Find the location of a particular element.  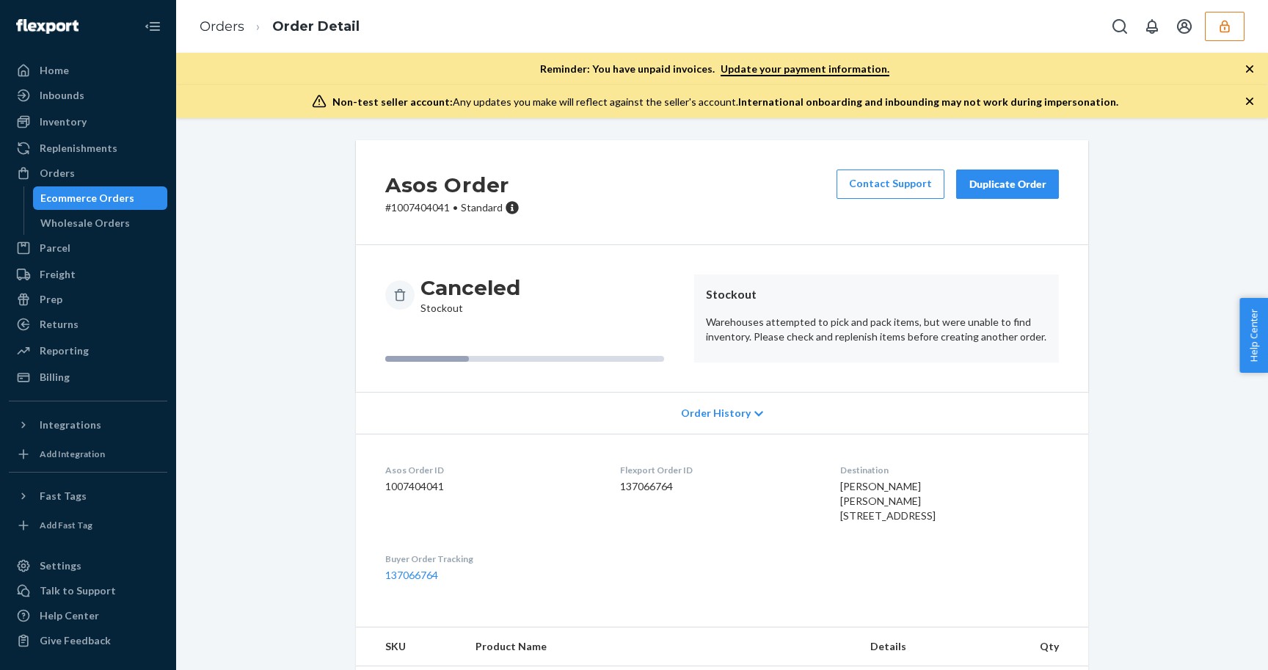

th: Product Name is located at coordinates (661, 646).